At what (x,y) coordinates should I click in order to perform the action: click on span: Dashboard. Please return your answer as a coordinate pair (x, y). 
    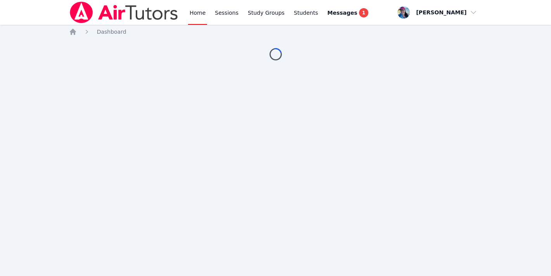
    Looking at the image, I should click on (112, 32).